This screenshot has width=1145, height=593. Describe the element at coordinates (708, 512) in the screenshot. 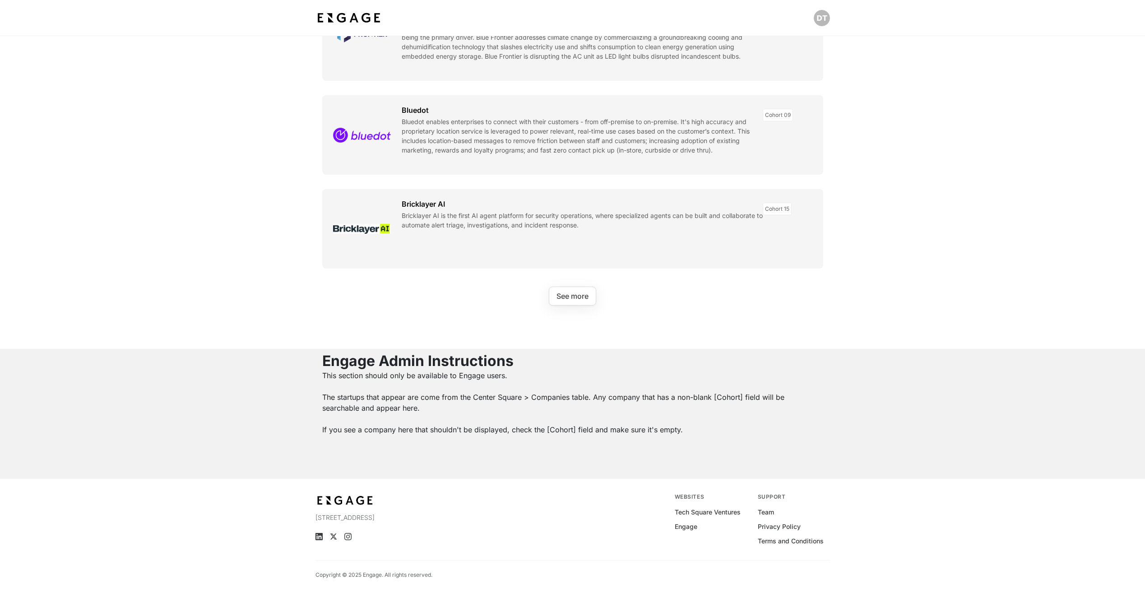

I see `a: Tech Square Ventures` at that location.